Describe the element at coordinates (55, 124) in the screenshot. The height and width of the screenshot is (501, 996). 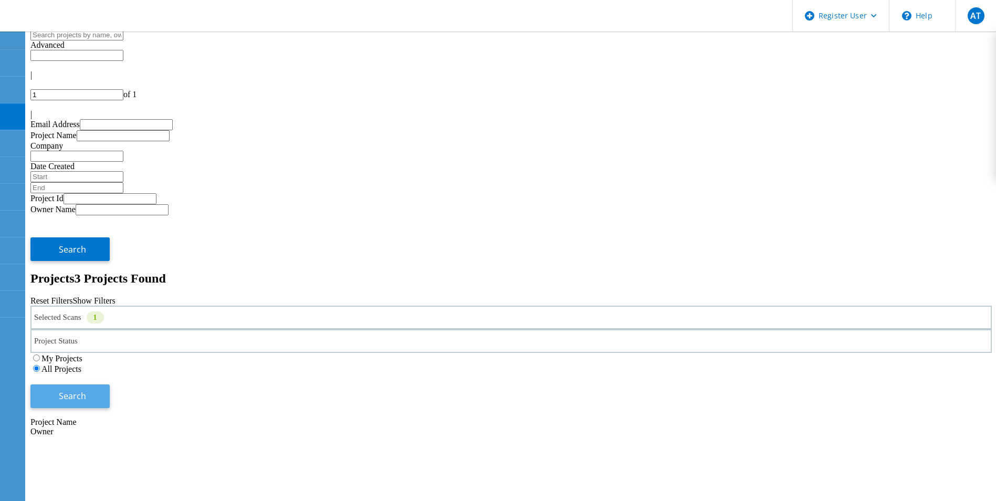
I see `label: Email Address` at that location.